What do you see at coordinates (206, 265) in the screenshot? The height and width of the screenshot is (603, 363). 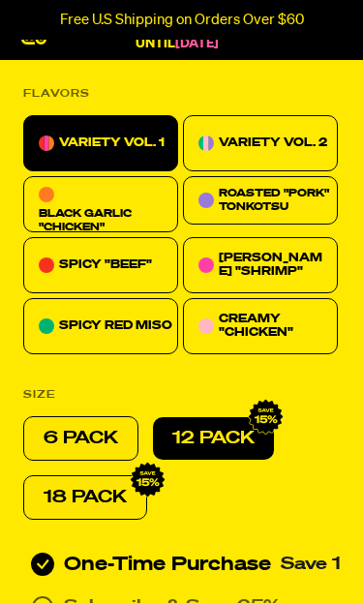 I see `img: 0be15cd5-tom-youm-shrimp.svg` at bounding box center [206, 265].